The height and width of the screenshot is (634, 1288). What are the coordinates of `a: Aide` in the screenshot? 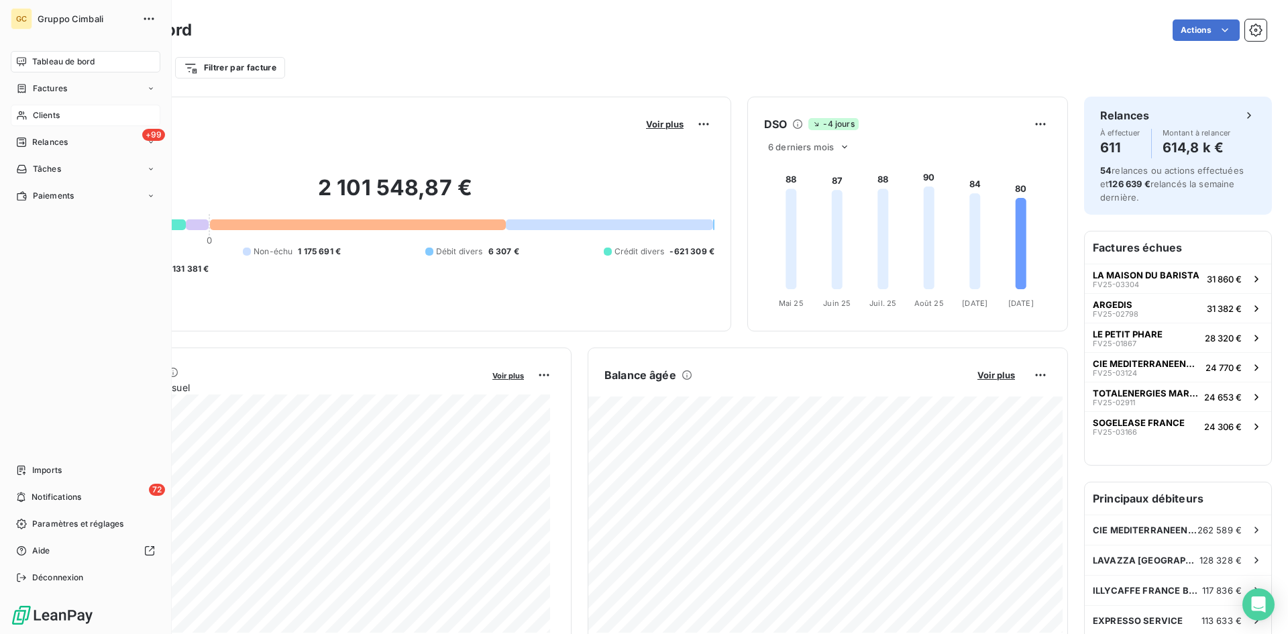 It's located at (85, 551).